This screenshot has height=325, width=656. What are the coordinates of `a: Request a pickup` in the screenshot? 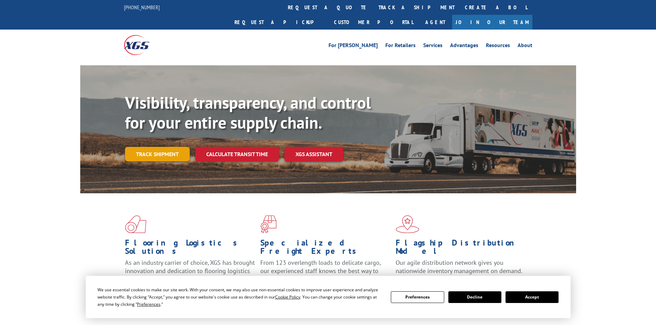 It's located at (279, 22).